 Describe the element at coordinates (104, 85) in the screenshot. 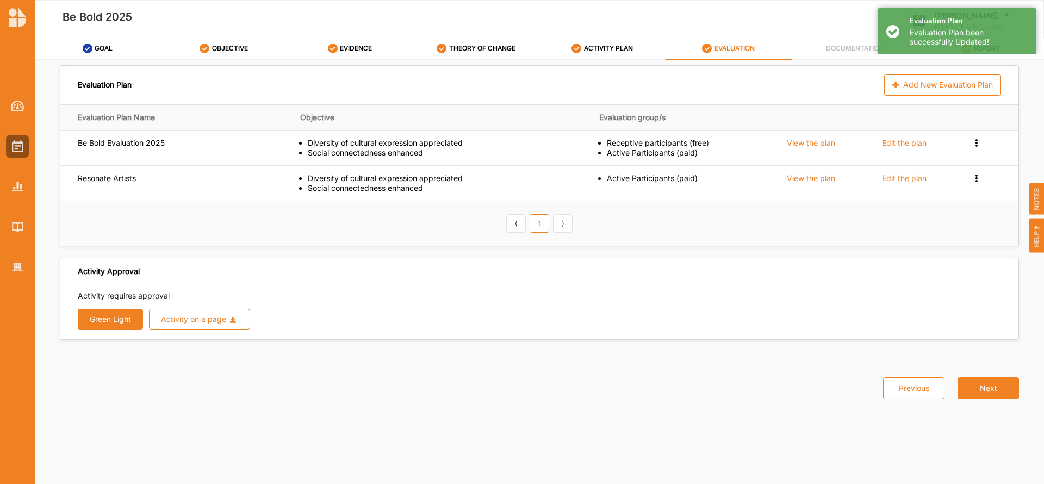

I see `div: Evaluation Plan` at that location.